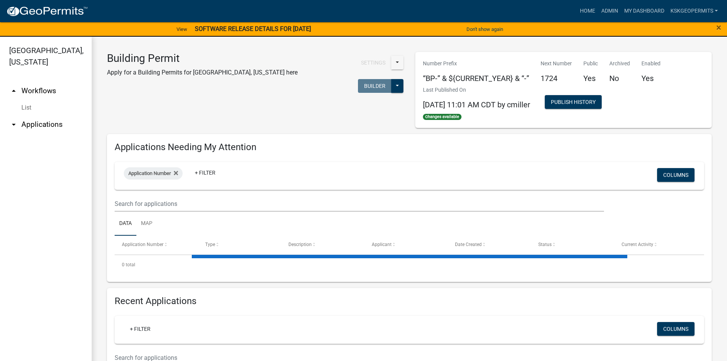  Describe the element at coordinates (406, 245) in the screenshot. I see `datatable-header-cell: Applicant` at that location.